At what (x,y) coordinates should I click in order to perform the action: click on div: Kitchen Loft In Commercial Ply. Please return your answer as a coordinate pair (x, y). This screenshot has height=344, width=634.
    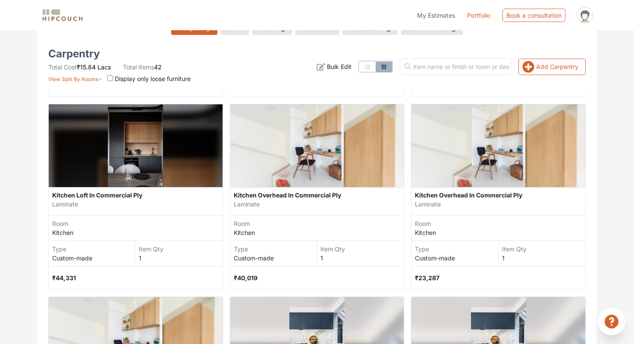
    Looking at the image, I should click on (135, 195).